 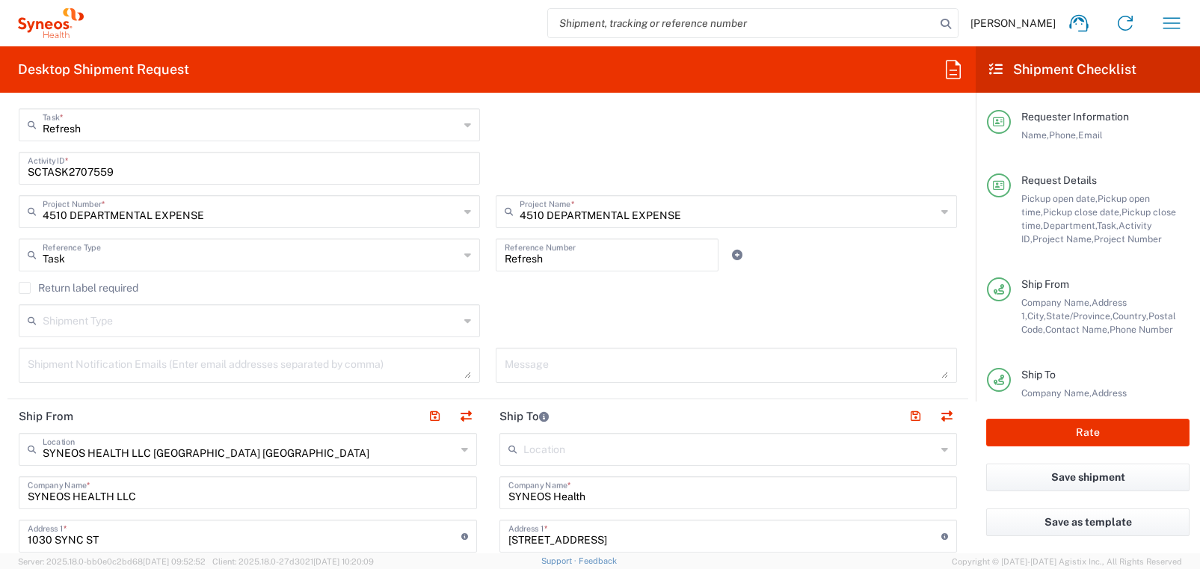 I want to click on button: Rate, so click(x=1088, y=432).